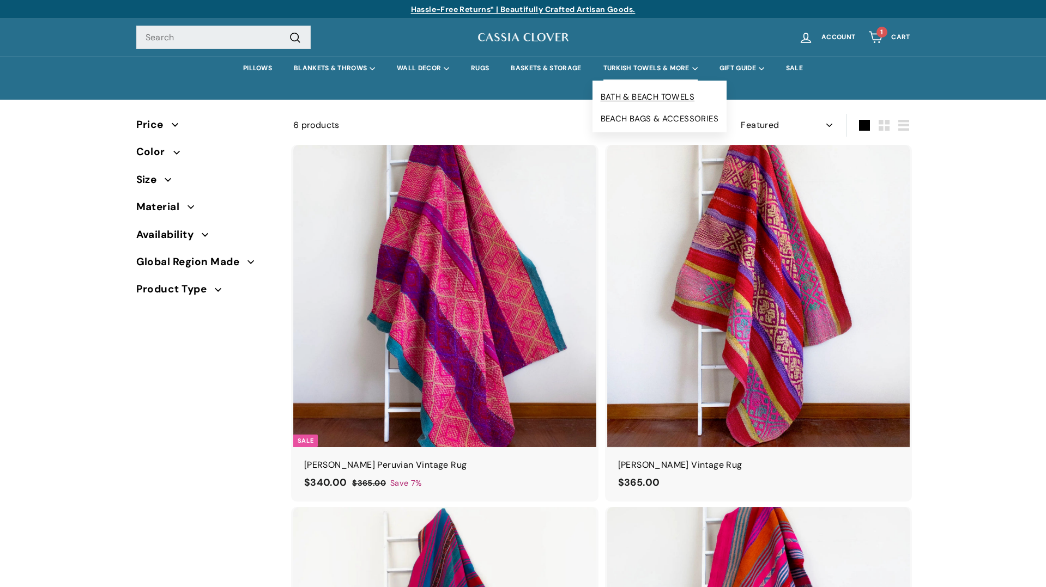  Describe the element at coordinates (794, 68) in the screenshot. I see `a: SALE` at that location.